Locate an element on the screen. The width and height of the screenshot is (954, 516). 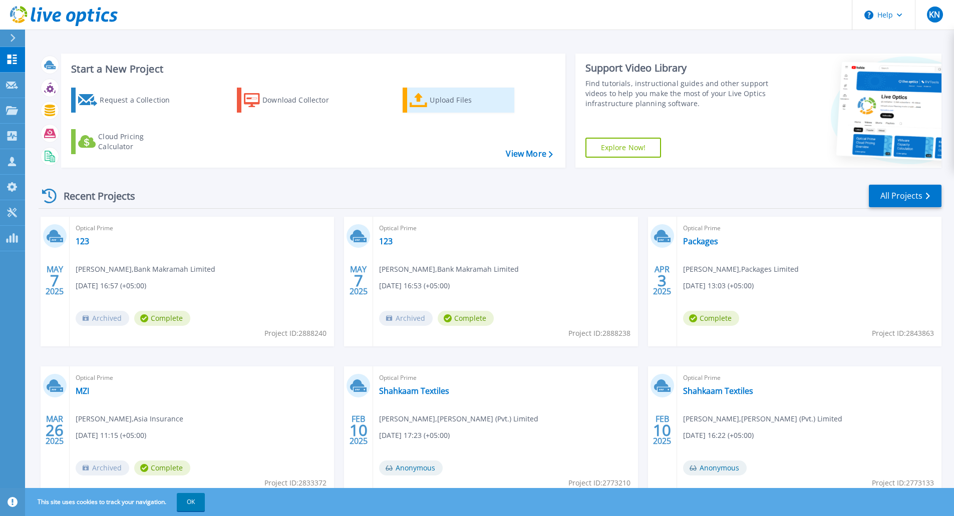
a: View More is located at coordinates (529, 154).